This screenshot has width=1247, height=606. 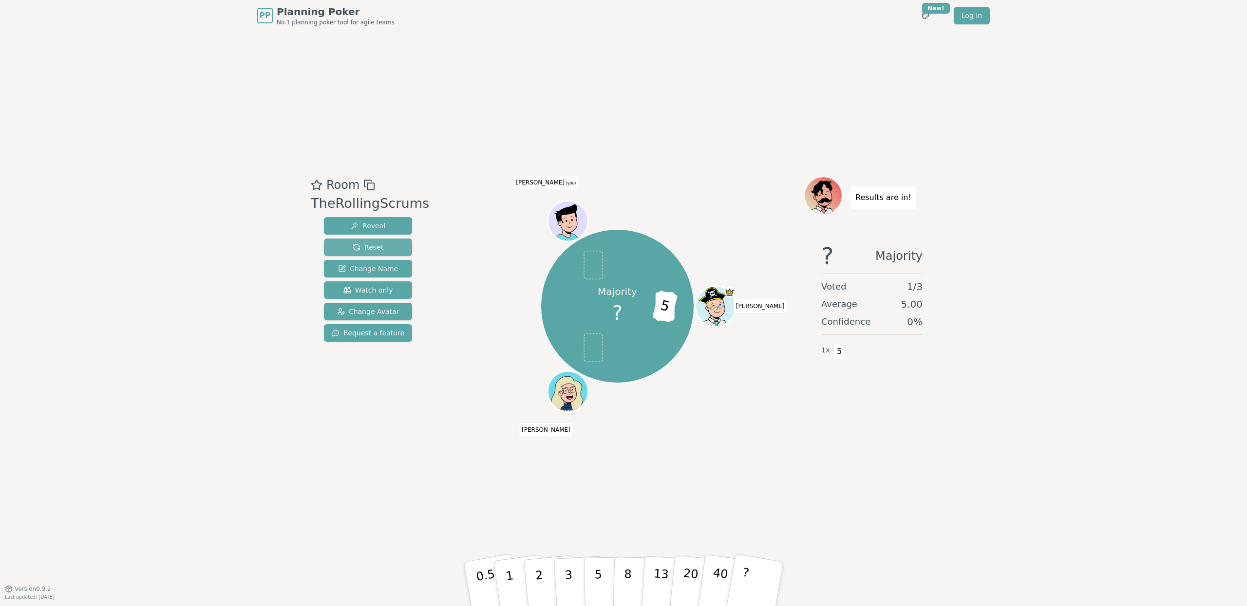 I want to click on button: Reveal, so click(x=368, y=226).